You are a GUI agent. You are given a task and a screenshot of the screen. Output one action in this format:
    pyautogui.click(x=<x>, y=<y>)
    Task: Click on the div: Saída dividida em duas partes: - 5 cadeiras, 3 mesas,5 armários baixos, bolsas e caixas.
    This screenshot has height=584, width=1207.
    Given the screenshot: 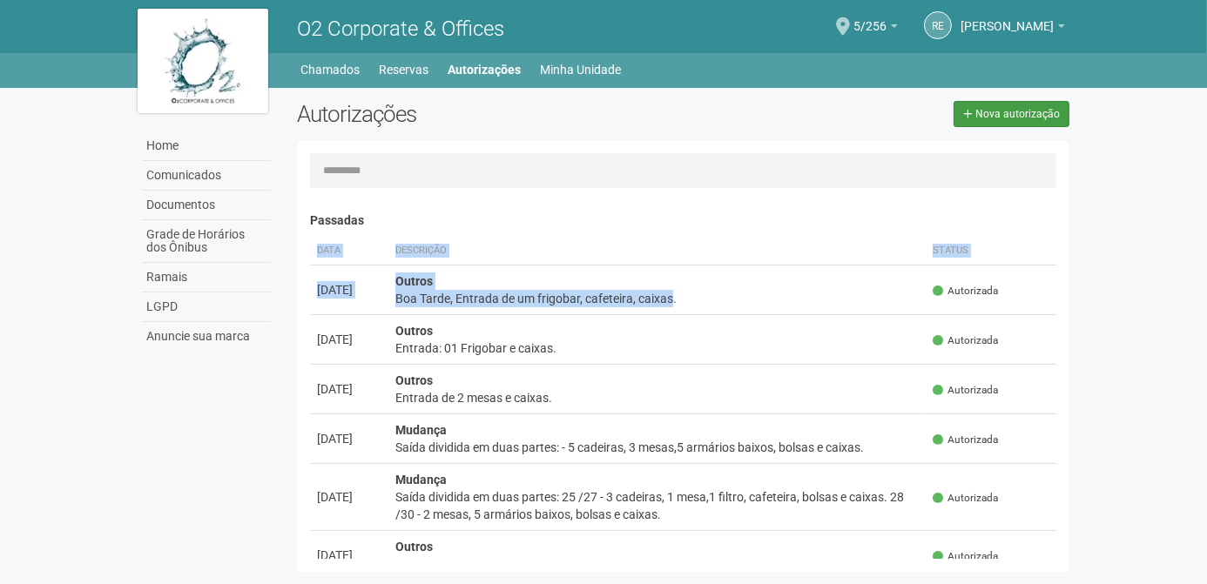 What is the action you would take?
    pyautogui.click(x=657, y=448)
    